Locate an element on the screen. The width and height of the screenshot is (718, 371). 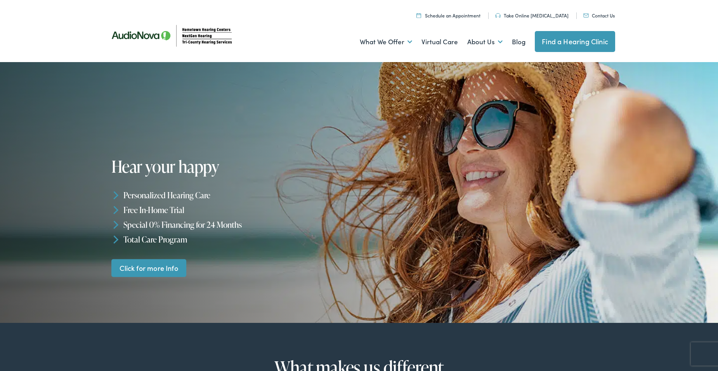
a: Blog is located at coordinates (519, 42).